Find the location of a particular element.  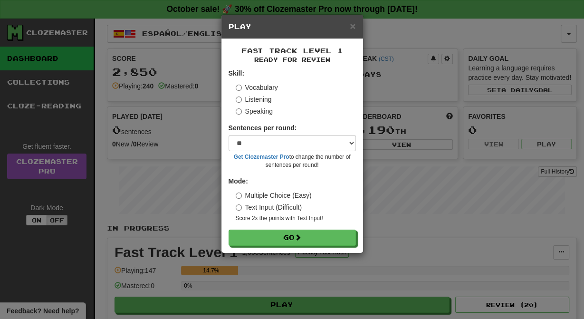

input: Listening is located at coordinates (238, 99).